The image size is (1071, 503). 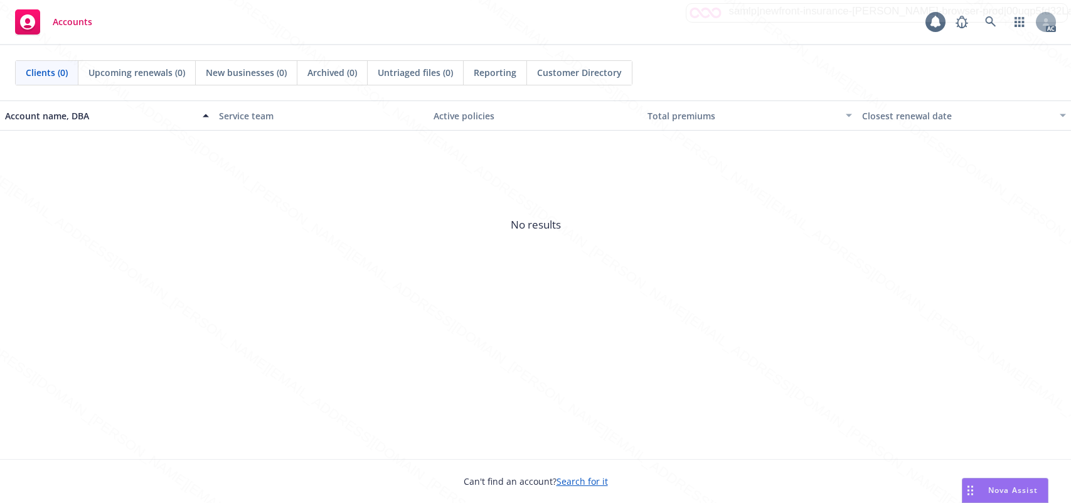 What do you see at coordinates (100, 115) in the screenshot?
I see `div: Account name, DBA` at bounding box center [100, 115].